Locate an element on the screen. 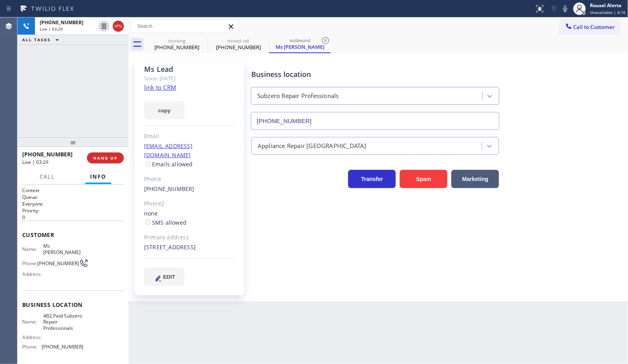 The image size is (628, 364). button: copy is located at coordinates (164, 110).